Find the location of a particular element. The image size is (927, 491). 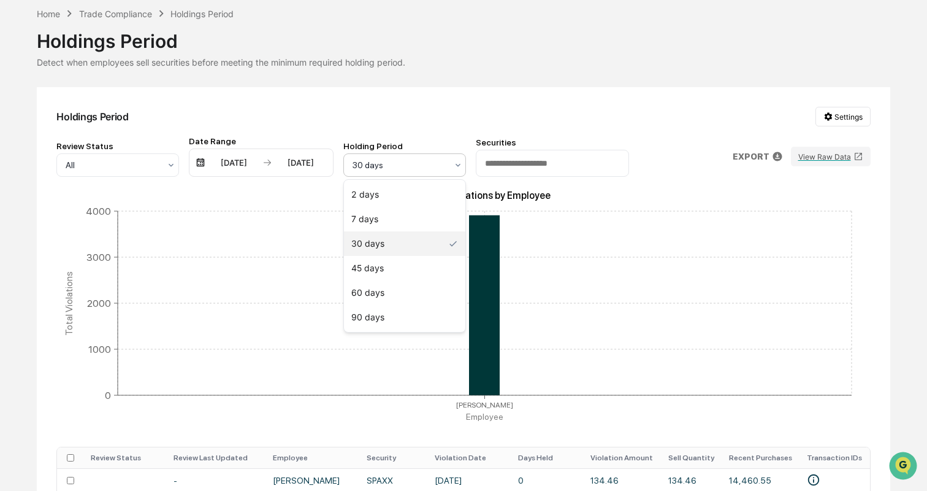

tspan: Total Violations is located at coordinates (69, 302).